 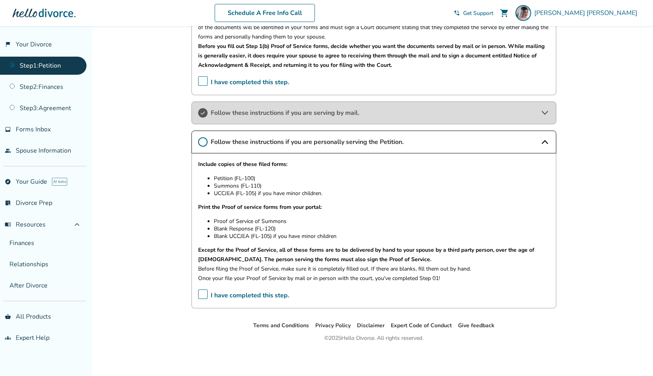 I want to click on li: Disclaimer, so click(x=371, y=326).